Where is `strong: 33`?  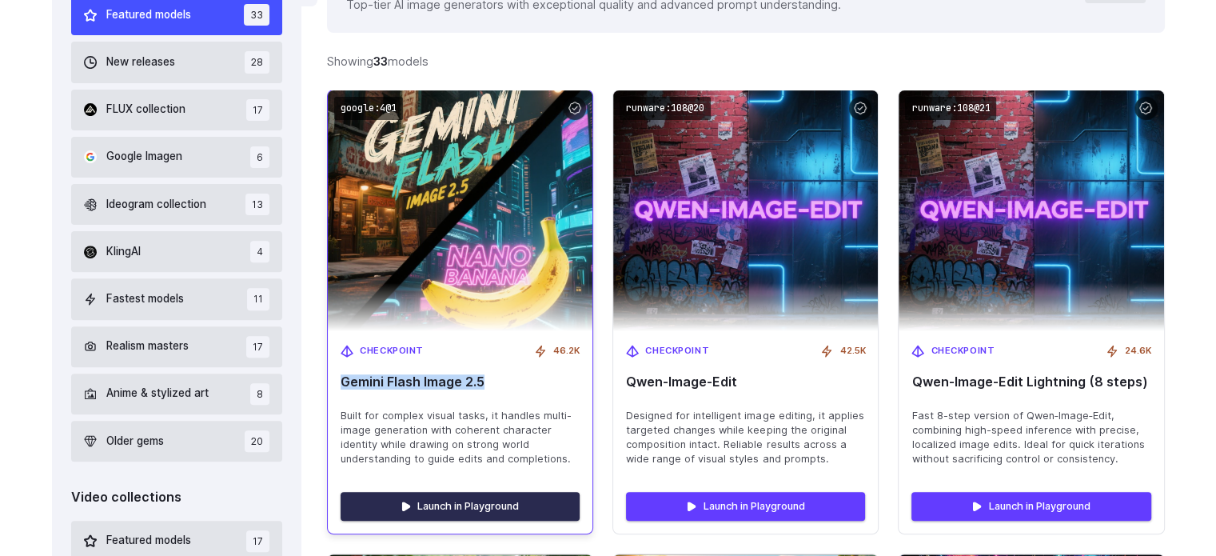 strong: 33 is located at coordinates (381, 61).